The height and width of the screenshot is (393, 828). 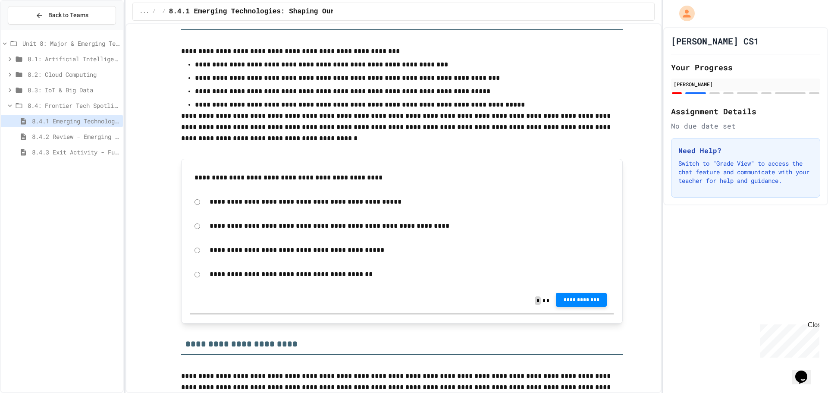 I want to click on span: 8.4: Frontier Tech Spotlight, so click(x=73, y=105).